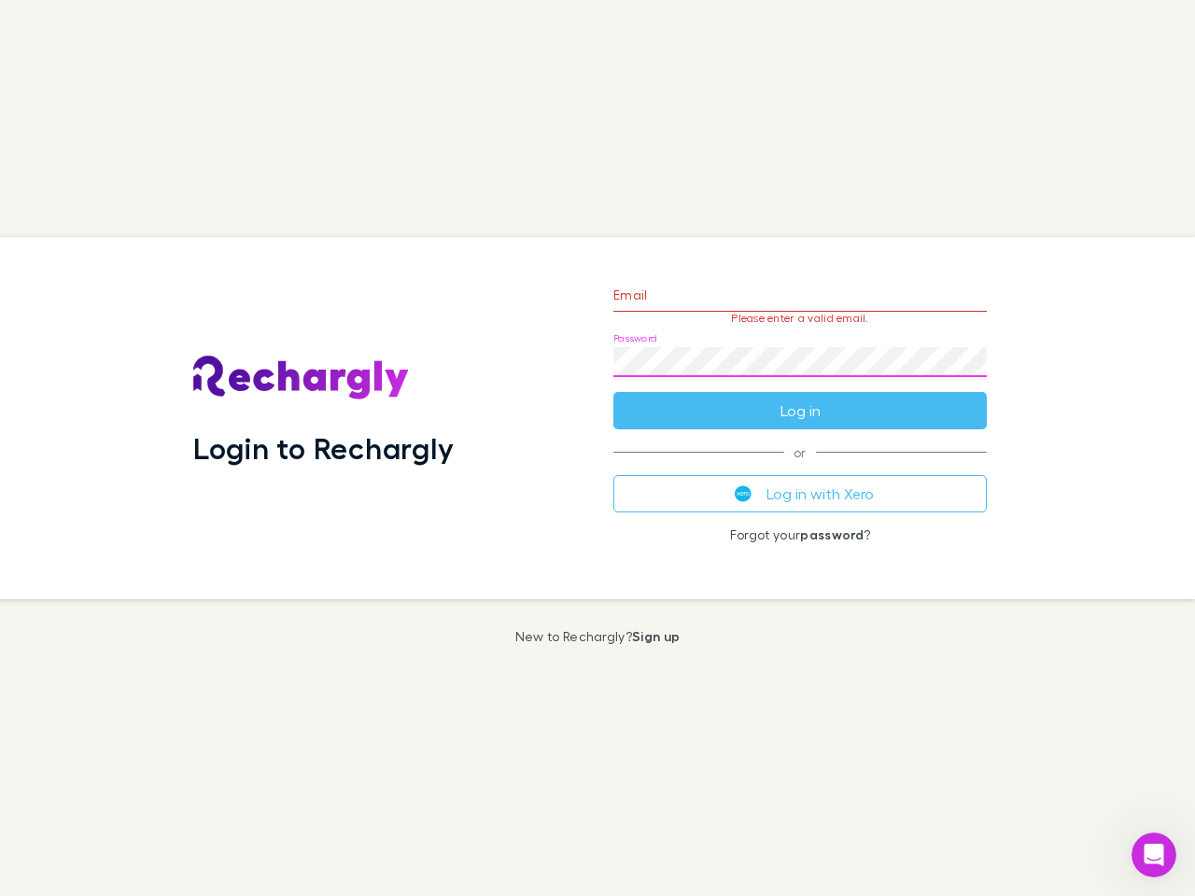 The image size is (1195, 896). I want to click on img: Rechargly's Logo, so click(301, 378).